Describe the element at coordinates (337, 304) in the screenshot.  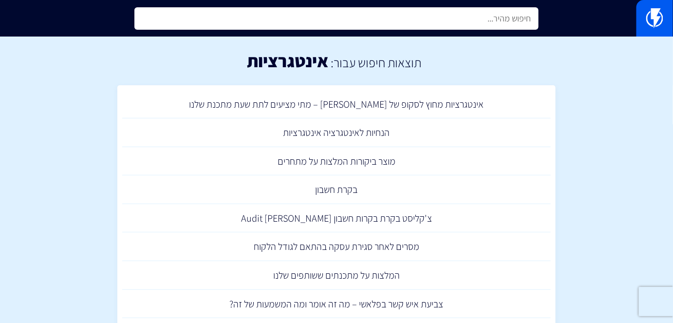
I see `a: צביעת איש קשר בפלאשי – מה זה אומר ומה המשמעות של זה?` at that location.